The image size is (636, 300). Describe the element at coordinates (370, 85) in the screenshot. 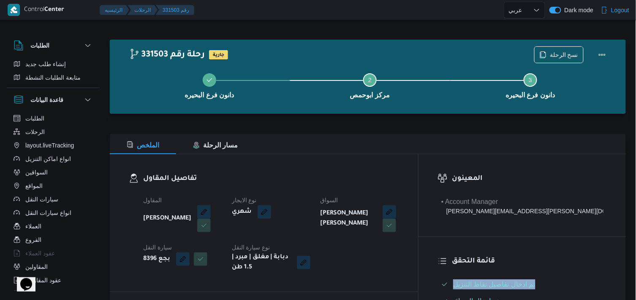

I see `button: مركز ابوحمص` at that location.